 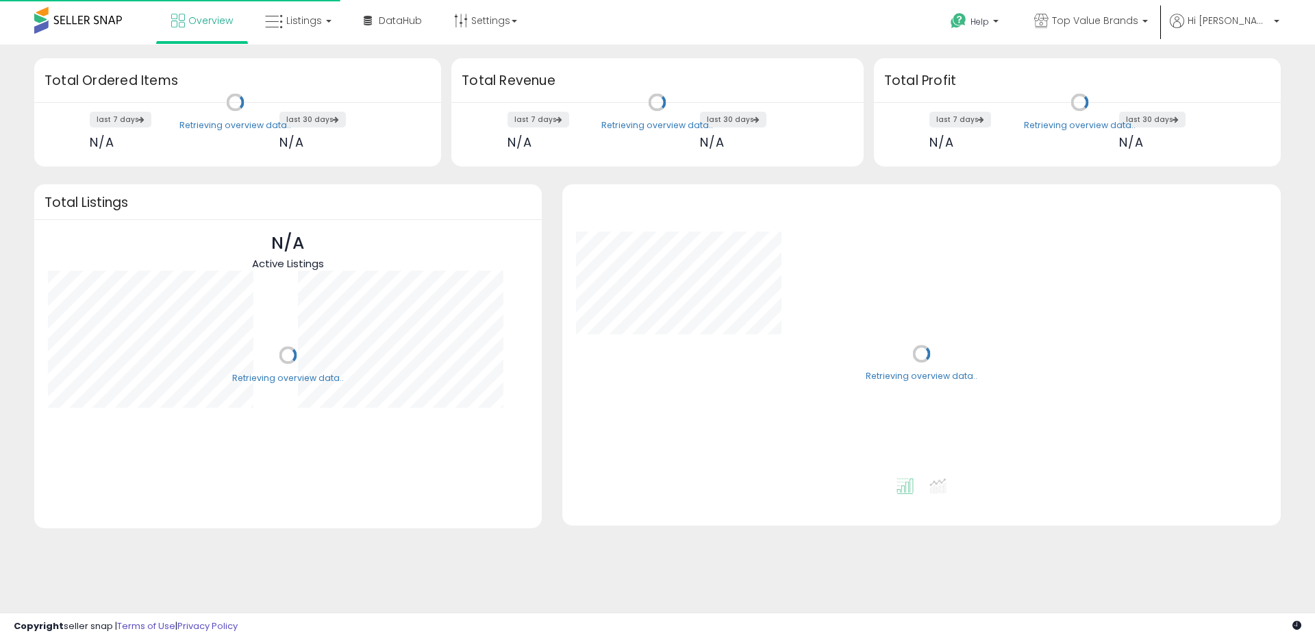 I want to click on span: Overview, so click(x=210, y=21).